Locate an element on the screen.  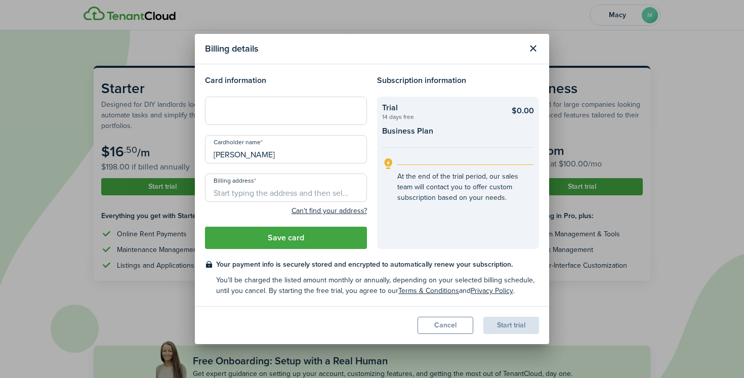
button: Cancel is located at coordinates (445, 325).